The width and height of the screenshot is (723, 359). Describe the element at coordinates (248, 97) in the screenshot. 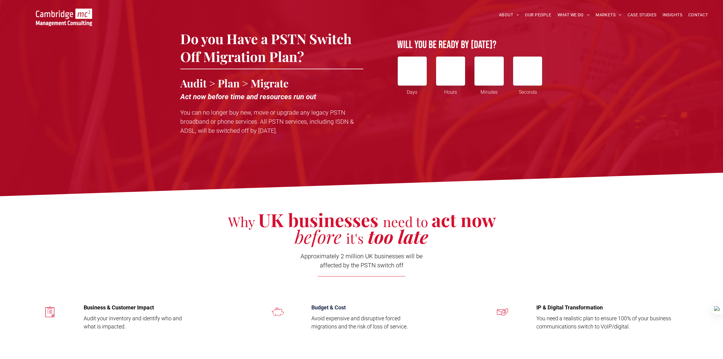

I see `span: Act now before time and resources run out` at that location.